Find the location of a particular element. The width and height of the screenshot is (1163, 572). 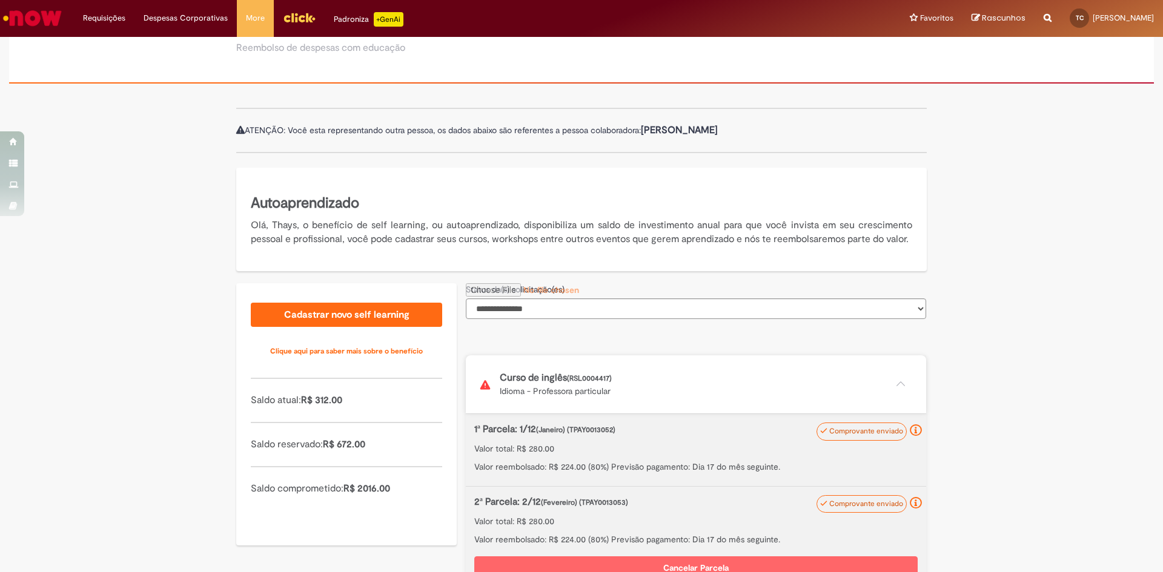

p: 2ª Parcela: 2/12 is located at coordinates (664, 502).